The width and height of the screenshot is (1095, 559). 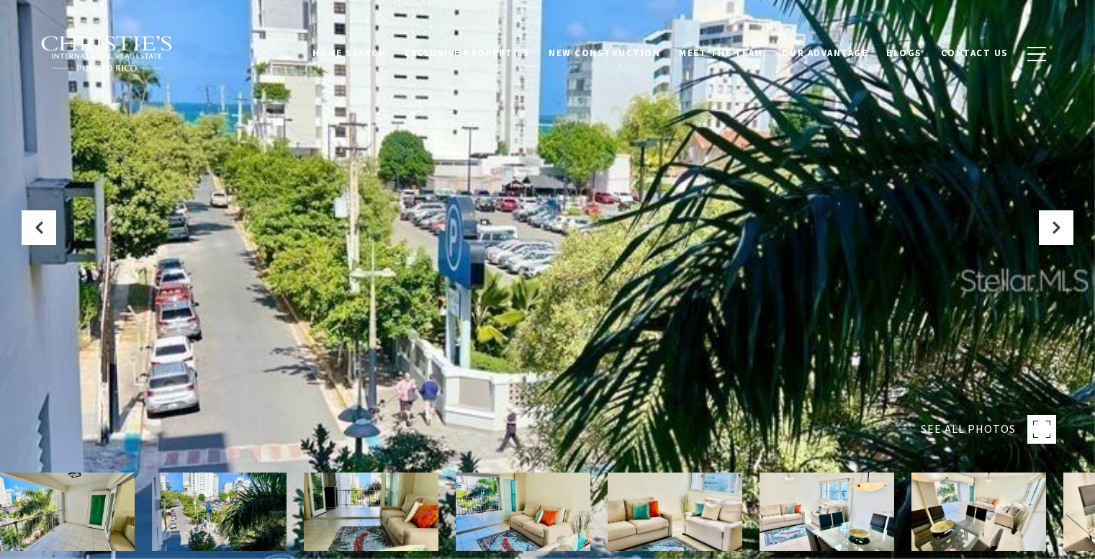 I want to click on span: SEE ALL PHOTOS, so click(x=968, y=429).